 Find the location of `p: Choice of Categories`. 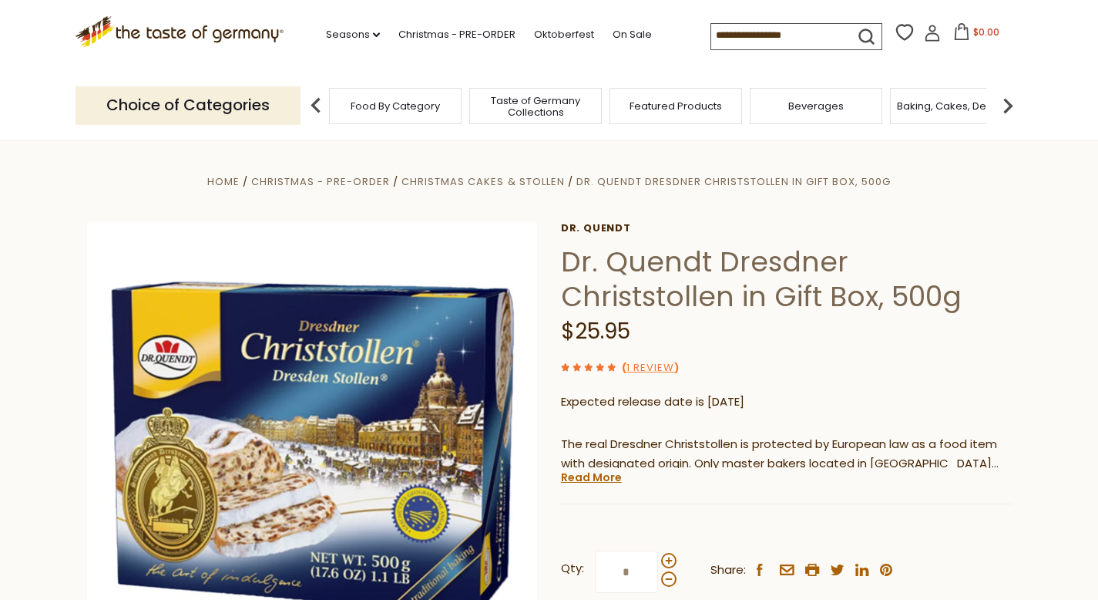

p: Choice of Categories is located at coordinates (188, 105).